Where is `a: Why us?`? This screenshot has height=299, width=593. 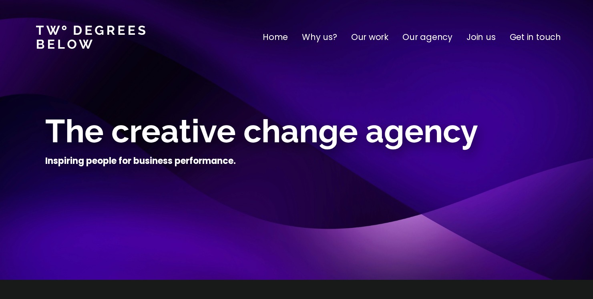
a: Why us? is located at coordinates (320, 37).